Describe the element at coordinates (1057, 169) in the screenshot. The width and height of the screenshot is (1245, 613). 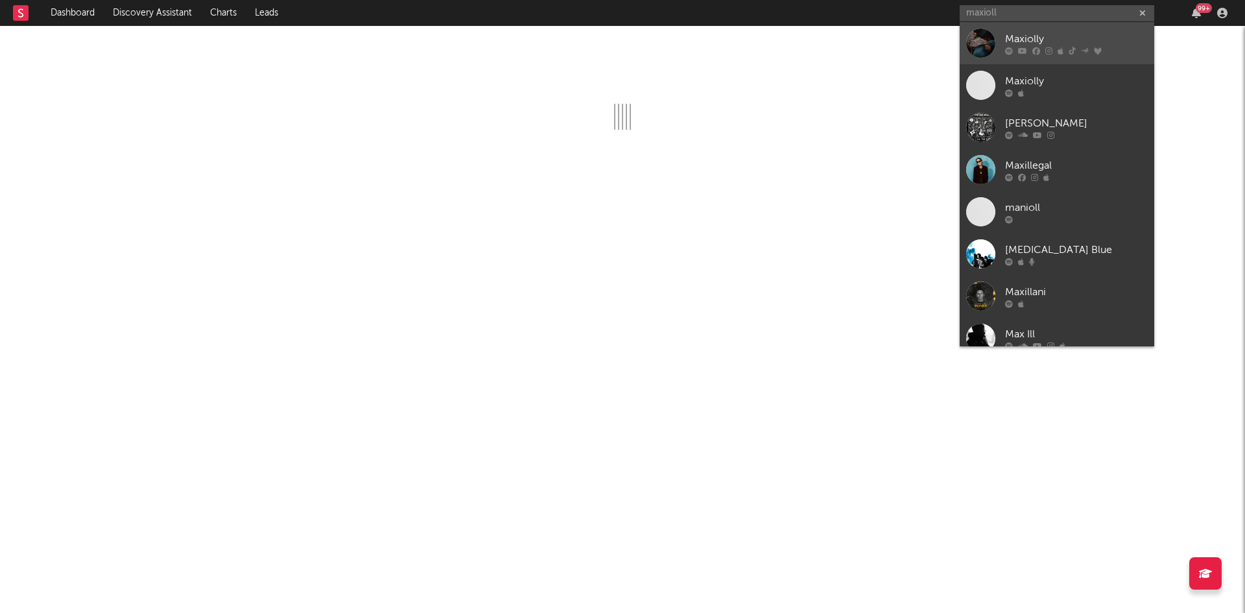
I see `a: Maxillegal` at that location.